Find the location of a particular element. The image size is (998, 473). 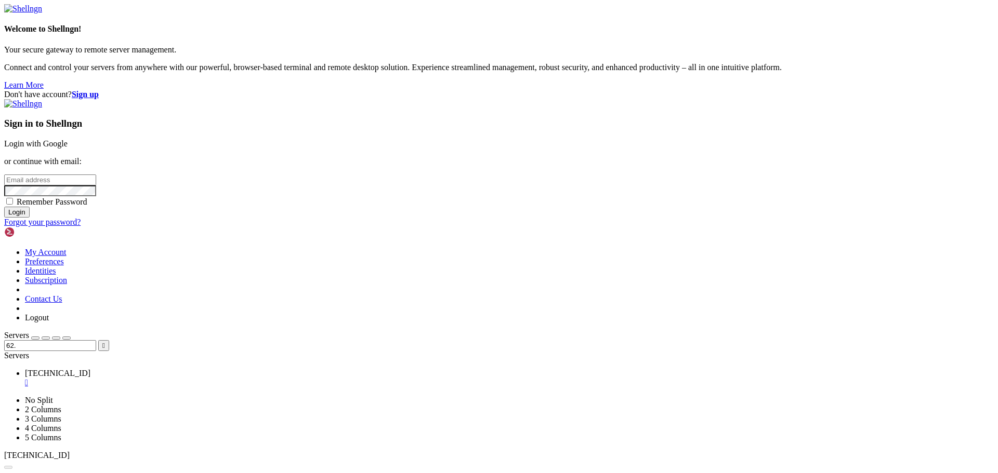

input: Search... is located at coordinates (50, 345).